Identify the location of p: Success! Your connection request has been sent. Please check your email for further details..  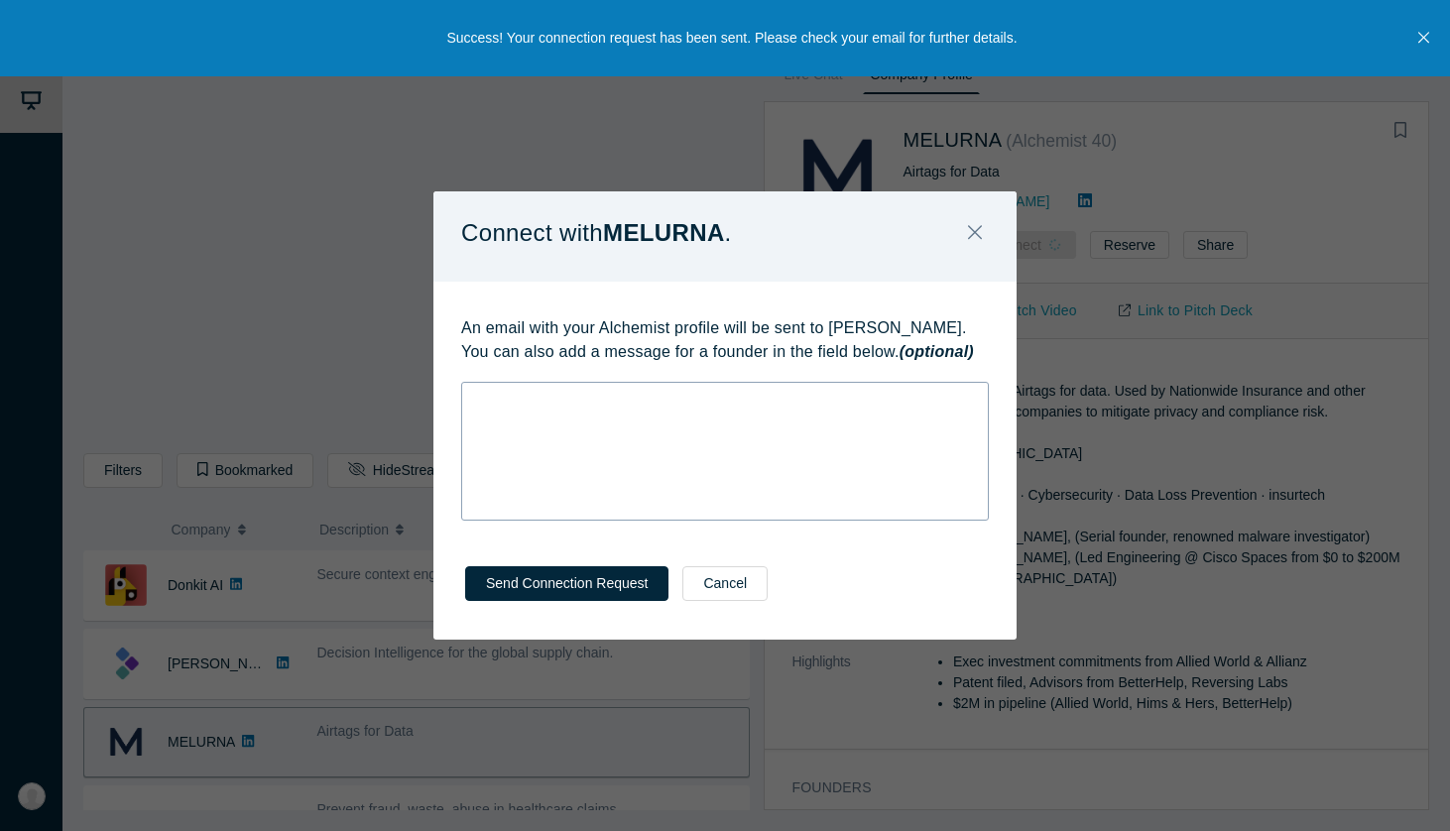
(731, 38).